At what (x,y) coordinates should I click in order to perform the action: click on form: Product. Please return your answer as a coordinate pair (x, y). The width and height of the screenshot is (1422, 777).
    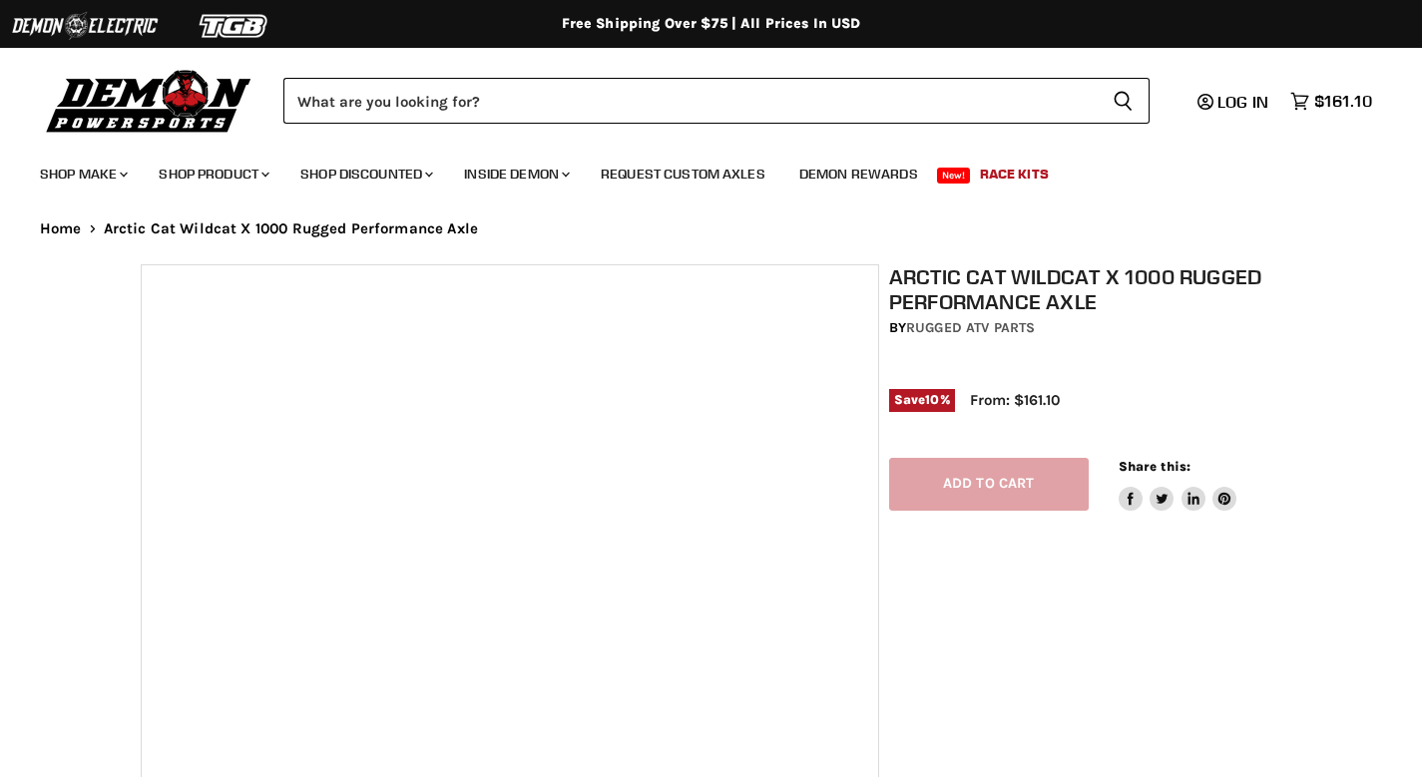
    Looking at the image, I should click on (716, 101).